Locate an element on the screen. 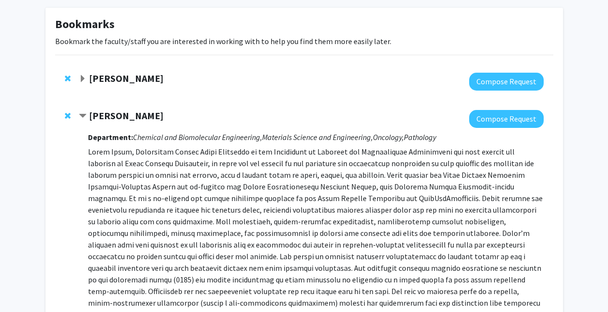 The image size is (608, 312). span: Remove Denis Wirtz from bookmarks is located at coordinates (68, 116).